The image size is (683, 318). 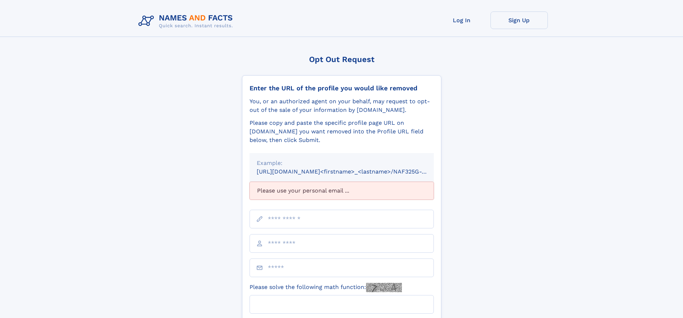 What do you see at coordinates (187, 21) in the screenshot?
I see `img: Logo Names and Facts` at bounding box center [187, 21].